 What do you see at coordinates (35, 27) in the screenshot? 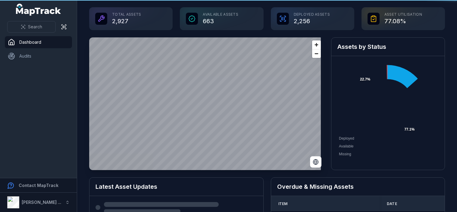
I see `span: Search` at bounding box center [35, 27].